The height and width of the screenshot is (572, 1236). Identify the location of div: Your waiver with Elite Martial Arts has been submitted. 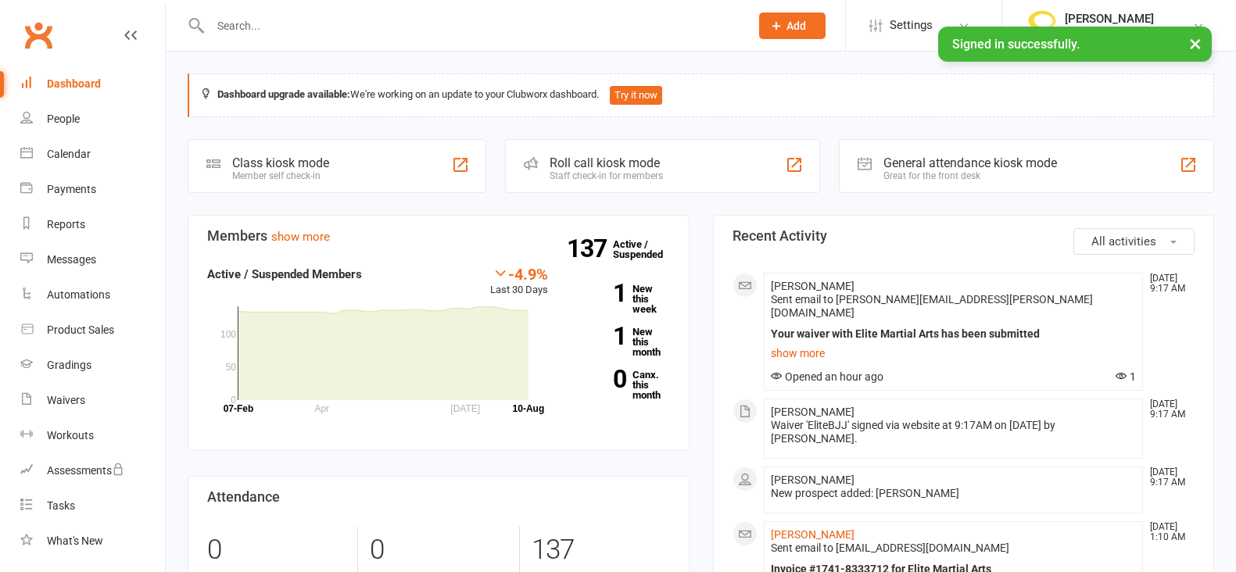
(954, 334).